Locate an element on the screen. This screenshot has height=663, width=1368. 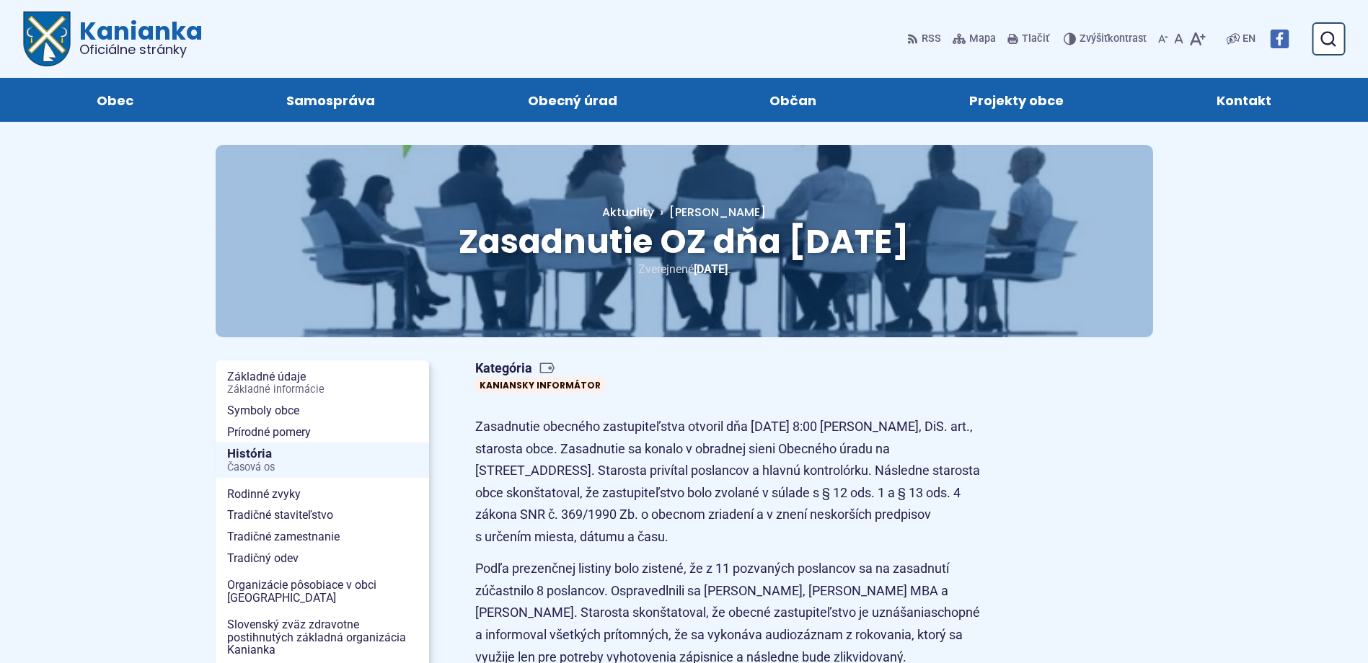
a: Samospráva is located at coordinates (330, 99).